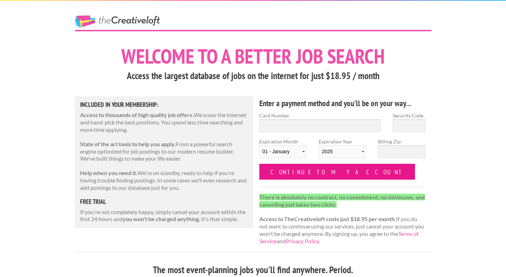  Describe the element at coordinates (343, 103) in the screenshot. I see `h4: Enter a payment method and you'll be on your way...` at that location.